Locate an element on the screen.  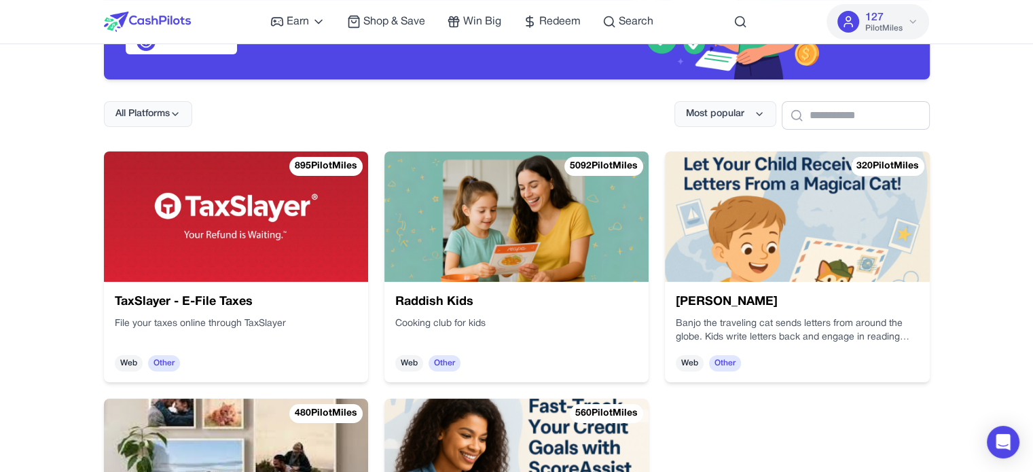
button: All Platforms is located at coordinates (148, 114).